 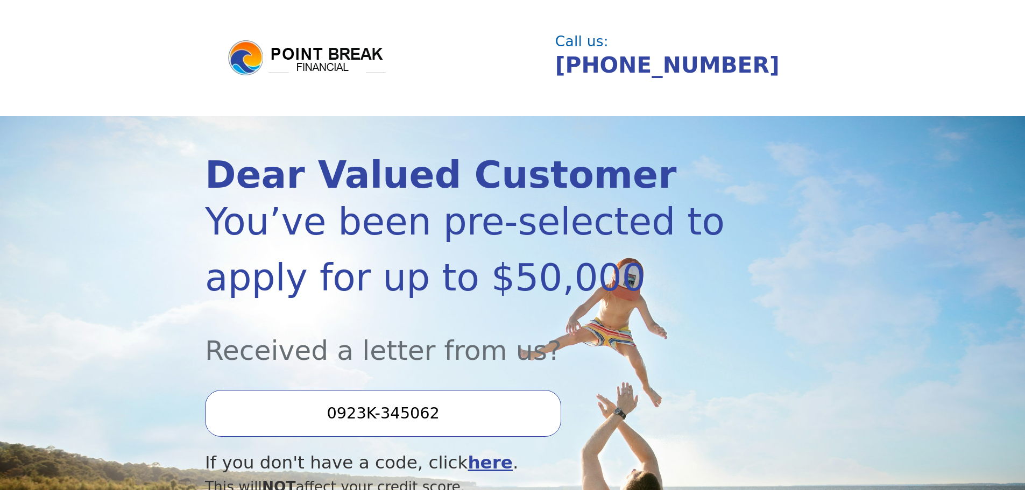 I want to click on div: Call us:, so click(x=684, y=41).